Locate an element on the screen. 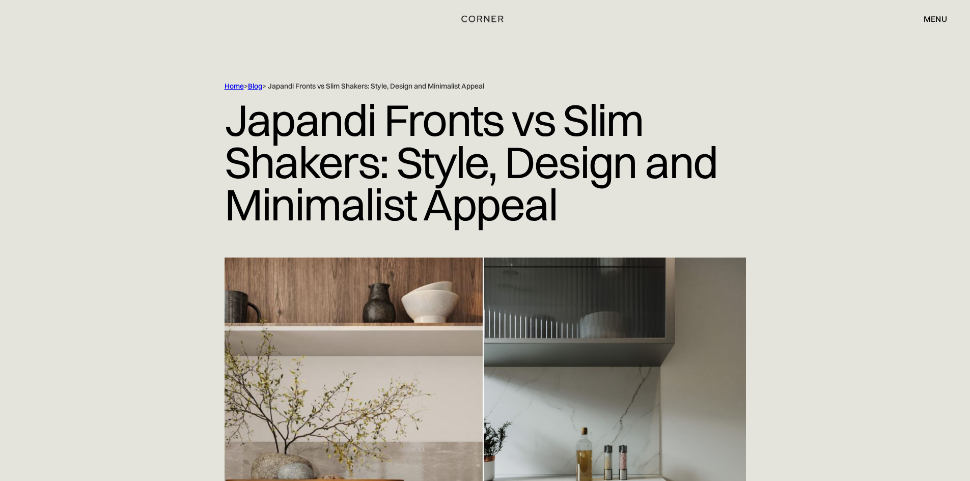 This screenshot has width=970, height=481. a: Home is located at coordinates (234, 86).